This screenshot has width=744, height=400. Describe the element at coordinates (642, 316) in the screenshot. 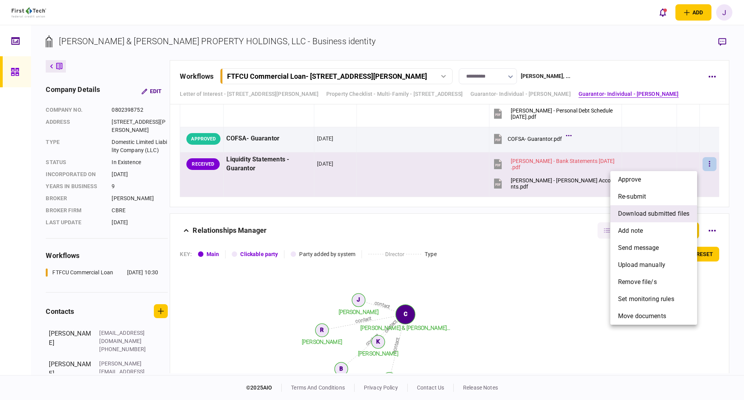

I see `span: Move documents` at that location.